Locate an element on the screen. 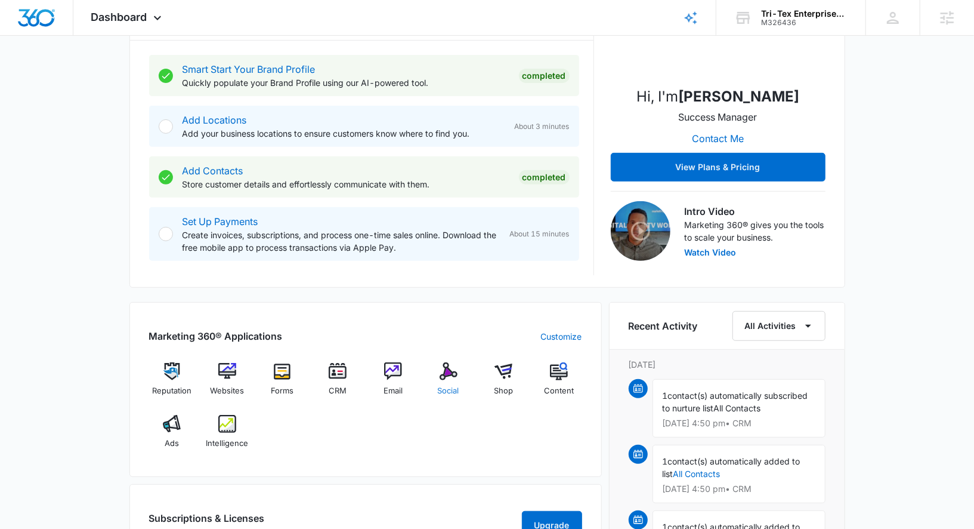  a: Content is located at coordinates (559, 384).